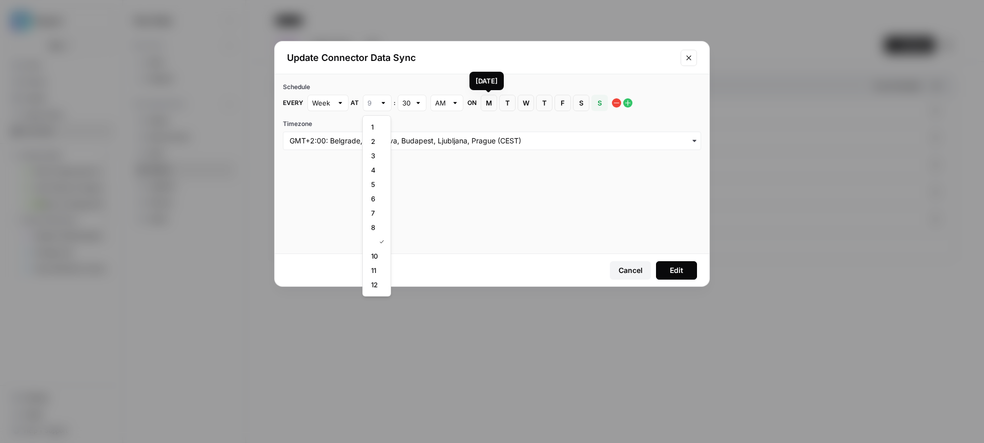 The width and height of the screenshot is (984, 443). Describe the element at coordinates (492, 124) in the screenshot. I see `label: Timezone` at that location.